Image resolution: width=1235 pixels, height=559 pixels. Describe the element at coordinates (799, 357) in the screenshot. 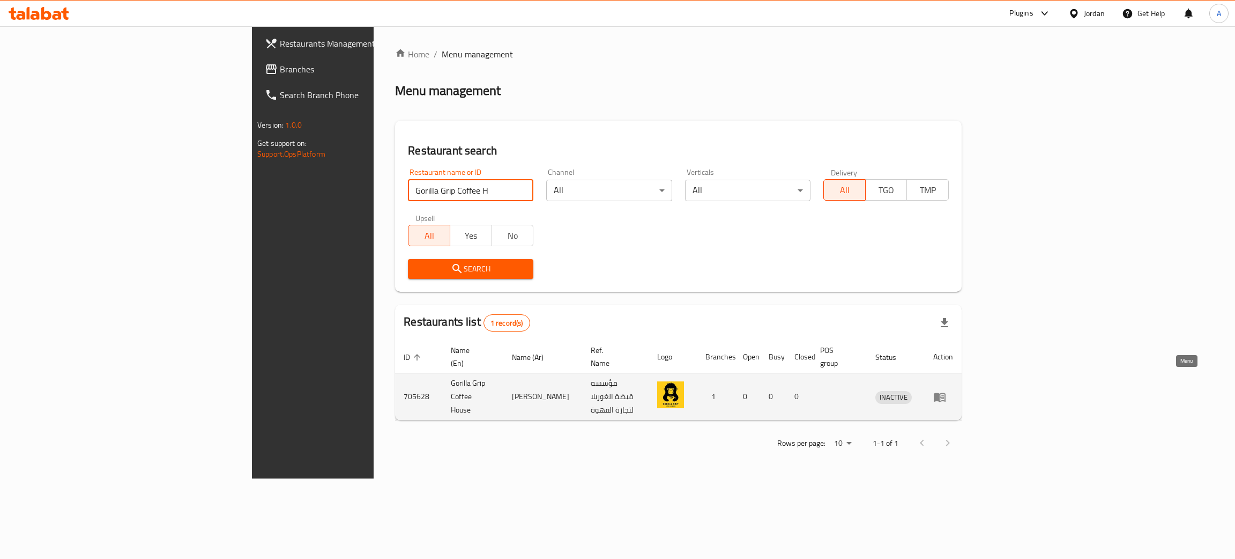

I see `th: Closed` at that location.